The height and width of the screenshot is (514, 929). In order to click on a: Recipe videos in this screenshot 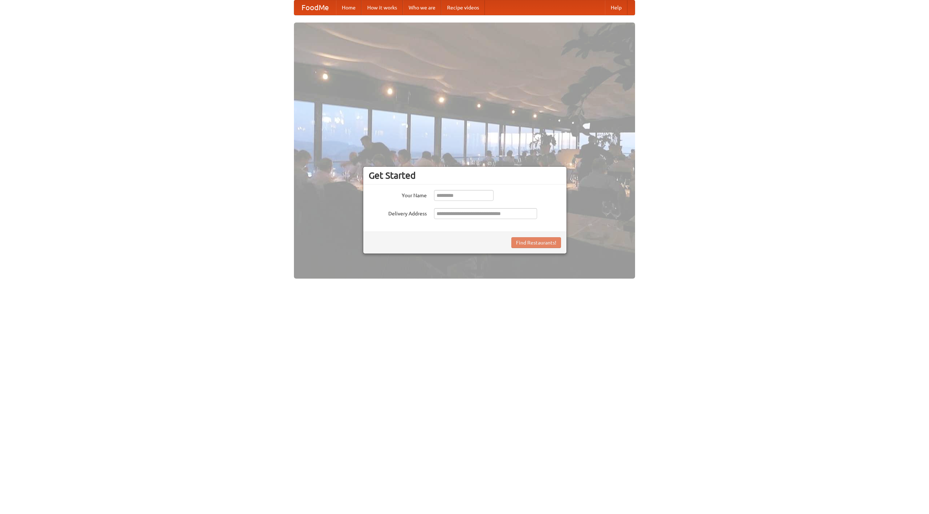, I will do `click(463, 8)`.